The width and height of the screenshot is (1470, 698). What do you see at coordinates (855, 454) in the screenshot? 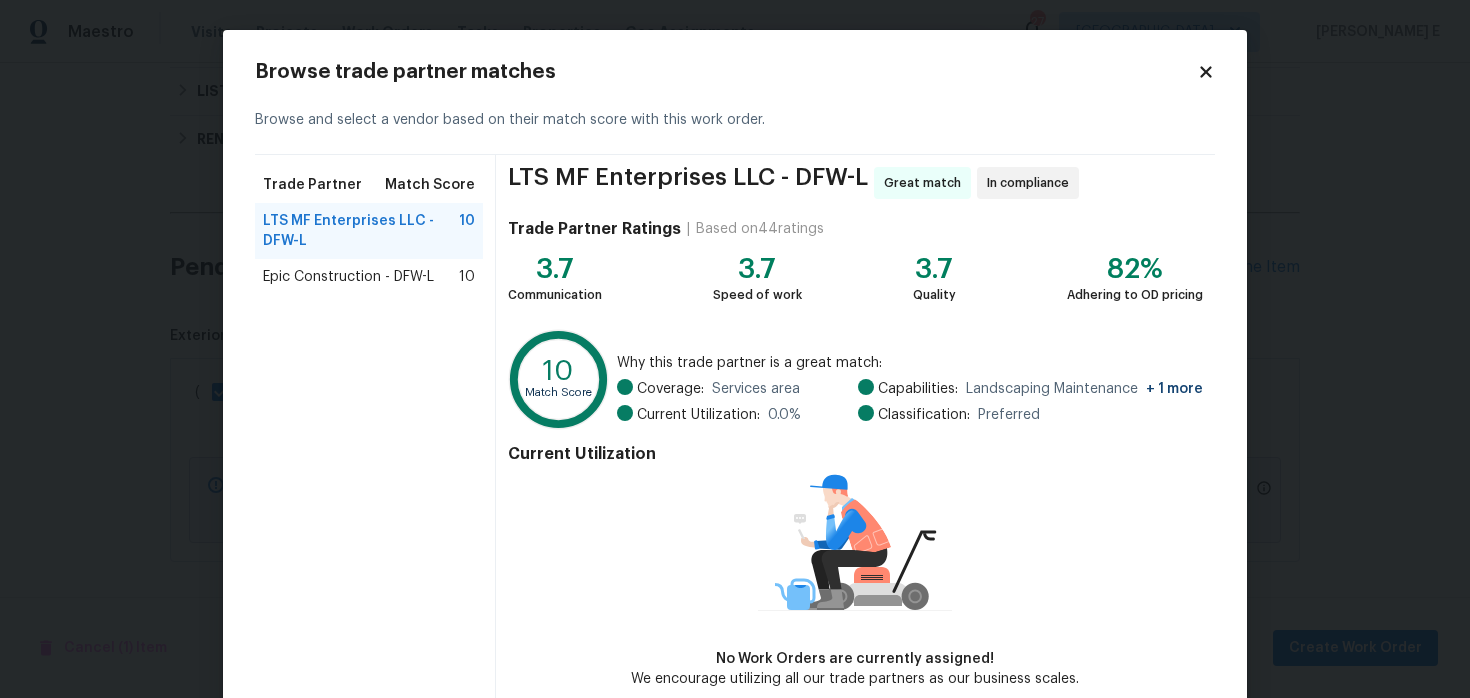
I see `h4: Current Utilization` at bounding box center [855, 454].